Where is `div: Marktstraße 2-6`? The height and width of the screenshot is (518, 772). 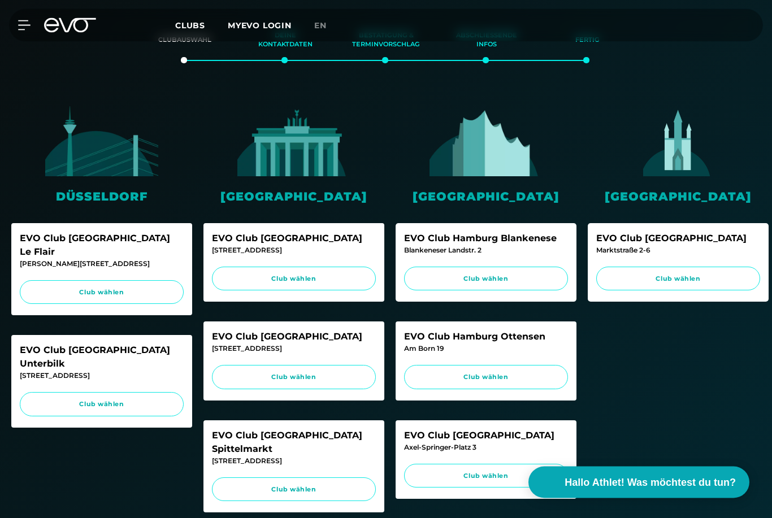 div: Marktstraße 2-6 is located at coordinates (678, 251).